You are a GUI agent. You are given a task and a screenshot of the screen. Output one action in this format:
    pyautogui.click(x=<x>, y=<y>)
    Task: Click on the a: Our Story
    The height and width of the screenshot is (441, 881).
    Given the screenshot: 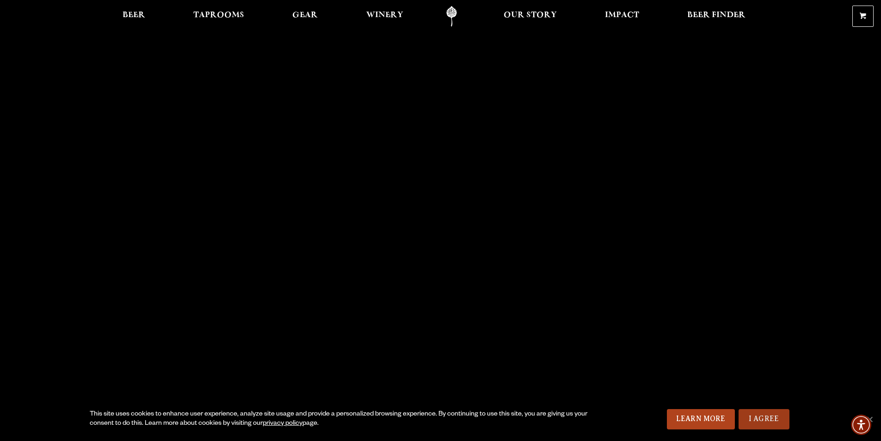 What is the action you would take?
    pyautogui.click(x=530, y=16)
    